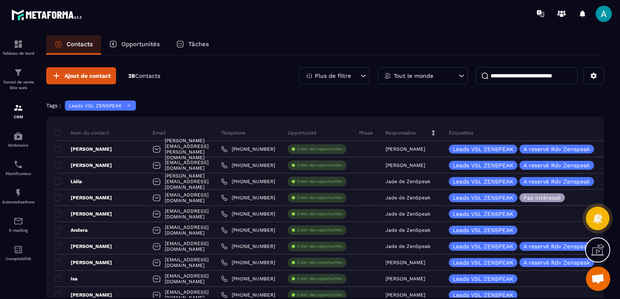 This screenshot has width=620, height=299. Describe the element at coordinates (192, 45) in the screenshot. I see `a: Tâches` at that location.